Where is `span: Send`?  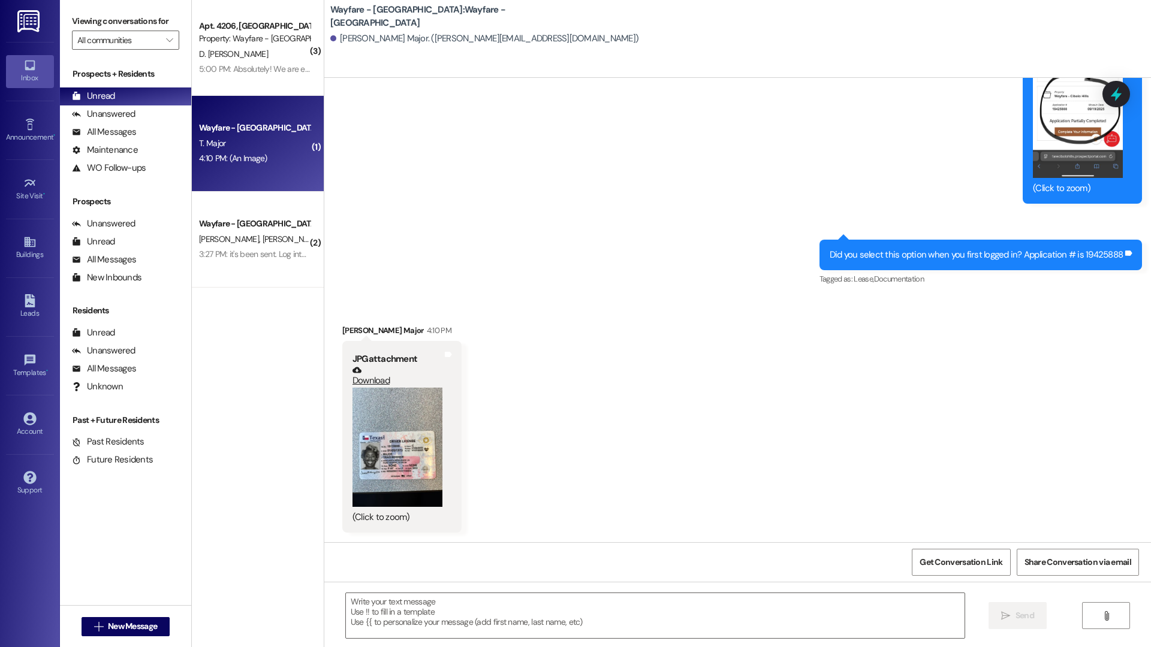 span: Send is located at coordinates (1024, 616).